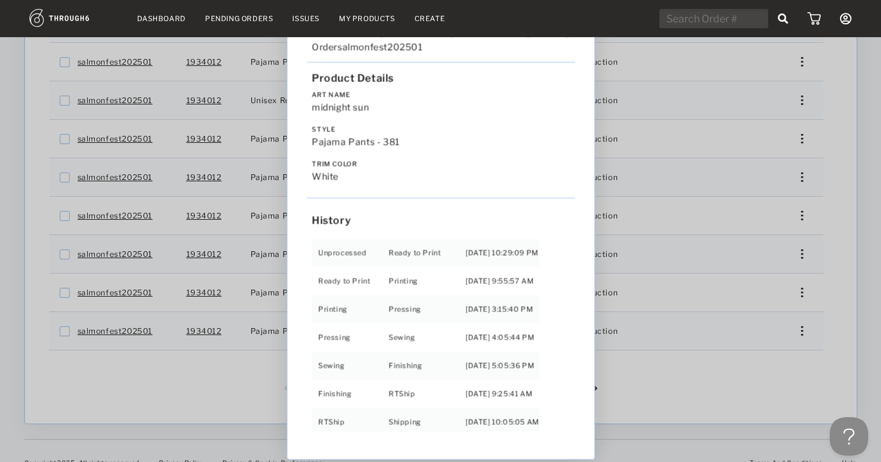 The image size is (881, 462). What do you see at coordinates (813, 19) in the screenshot?
I see `img: icon_cart.dab5cea1.svg` at bounding box center [813, 19].